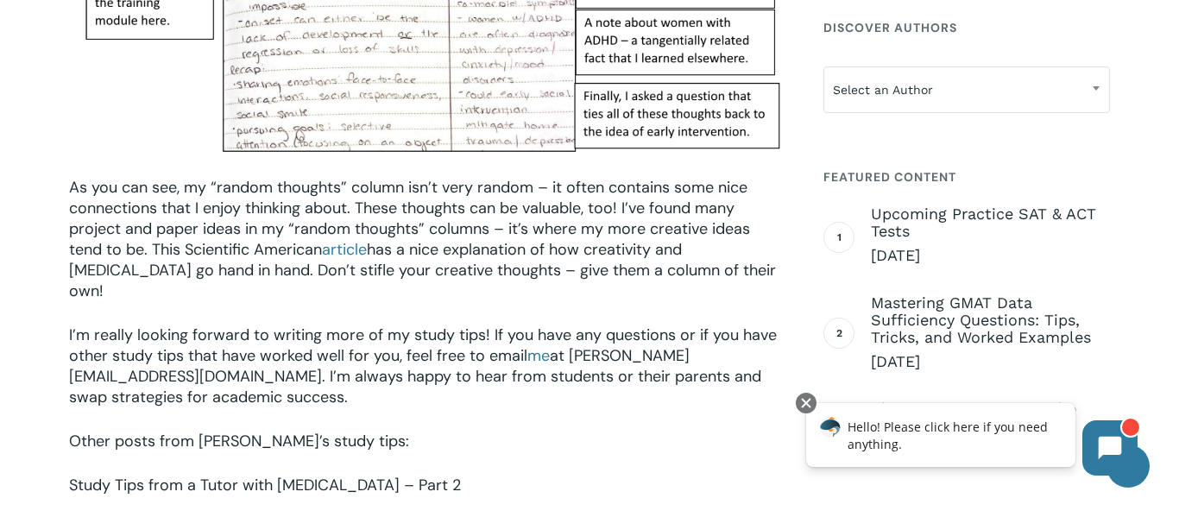 This screenshot has width=1179, height=517. I want to click on span: Select an Author, so click(967, 90).